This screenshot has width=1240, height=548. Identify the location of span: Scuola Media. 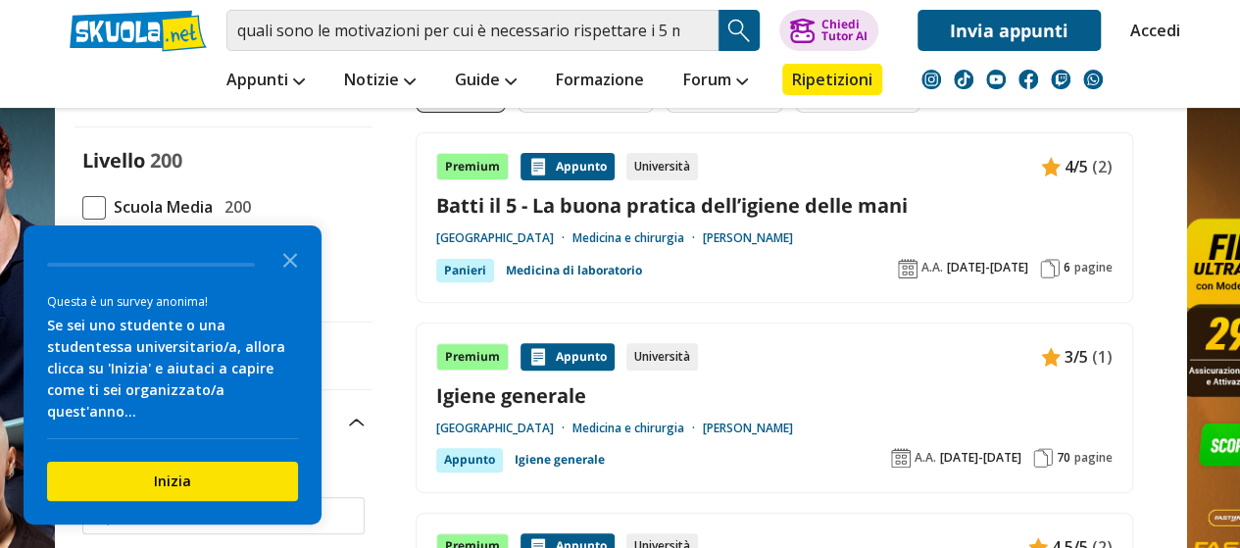
(159, 207).